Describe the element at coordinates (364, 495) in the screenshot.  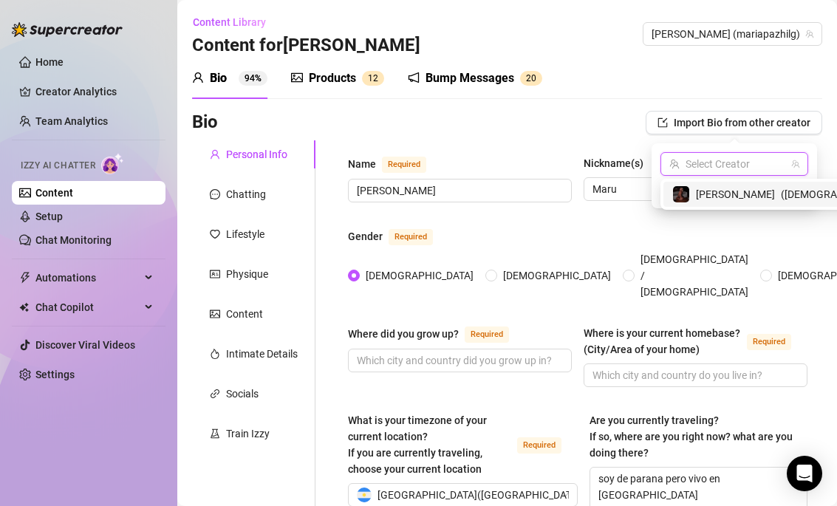
I see `img: ar` at that location.